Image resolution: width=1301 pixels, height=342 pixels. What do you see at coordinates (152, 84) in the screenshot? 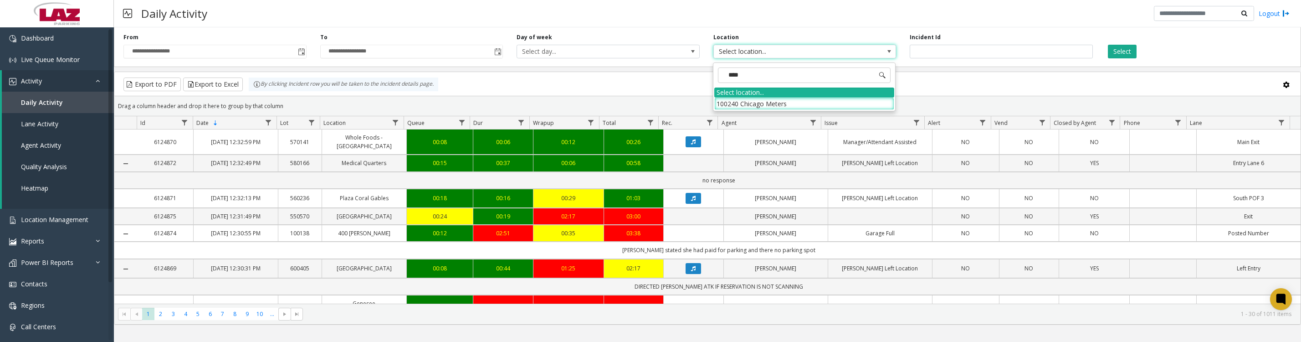
I see `button: Export to PDF` at bounding box center [152, 84].